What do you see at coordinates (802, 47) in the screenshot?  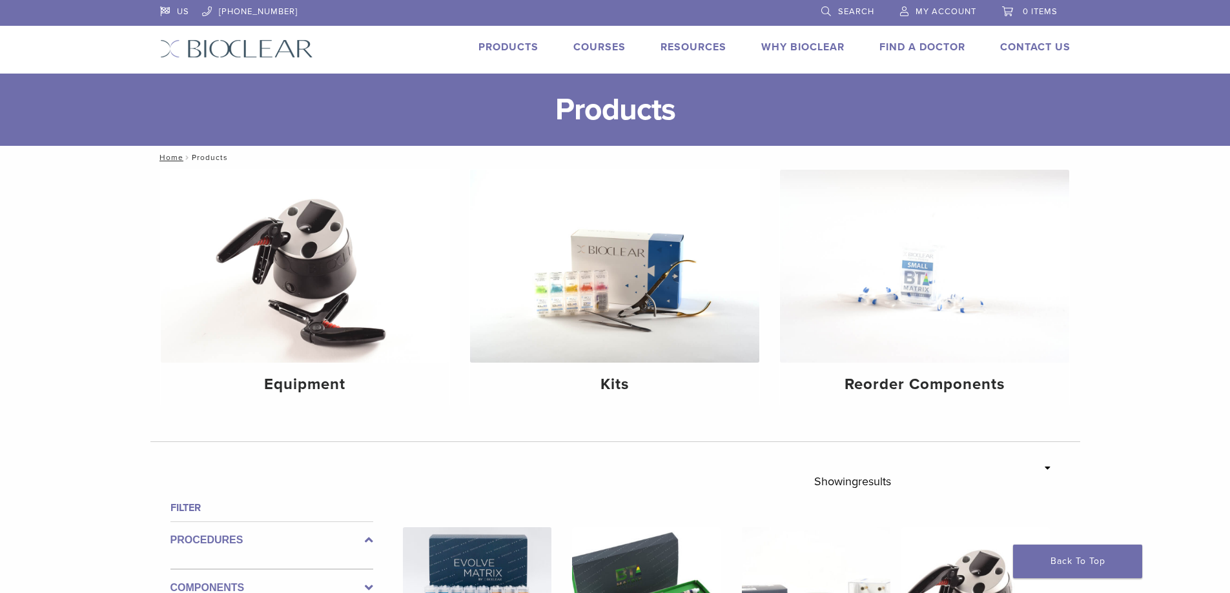 I see `a: Why Bioclear` at bounding box center [802, 47].